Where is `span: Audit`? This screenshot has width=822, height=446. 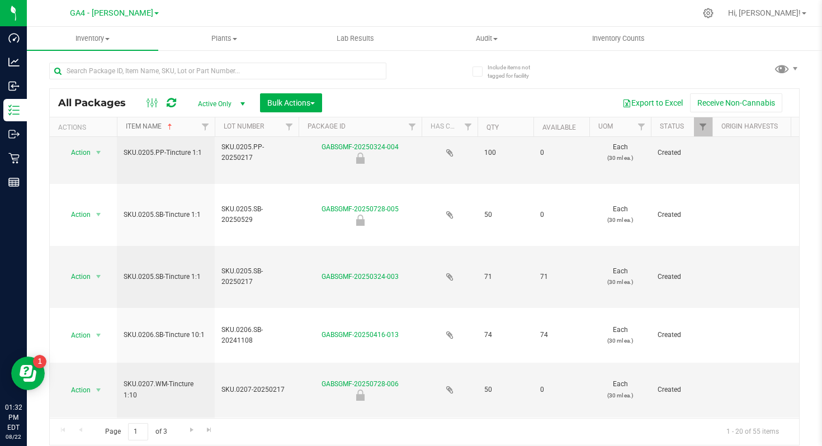 span: Audit is located at coordinates (486, 39).